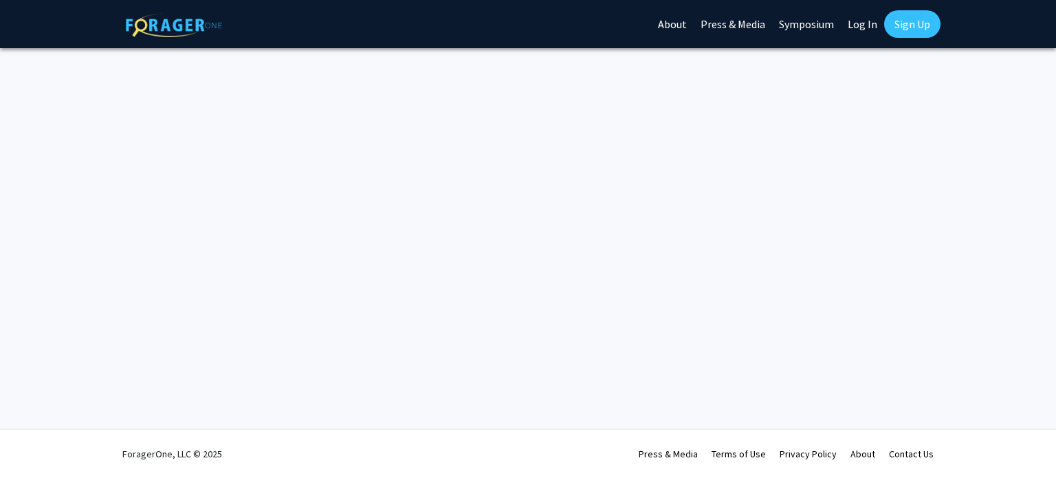  What do you see at coordinates (863, 454) in the screenshot?
I see `a: About` at bounding box center [863, 454].